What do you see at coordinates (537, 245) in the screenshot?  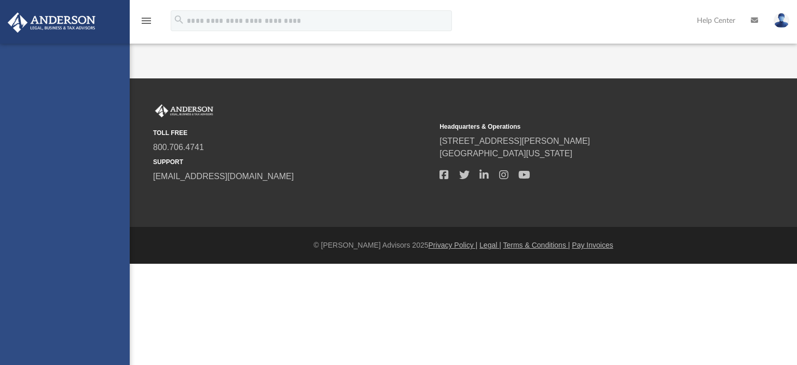 I see `a: Terms & Conditions |` at bounding box center [537, 245].